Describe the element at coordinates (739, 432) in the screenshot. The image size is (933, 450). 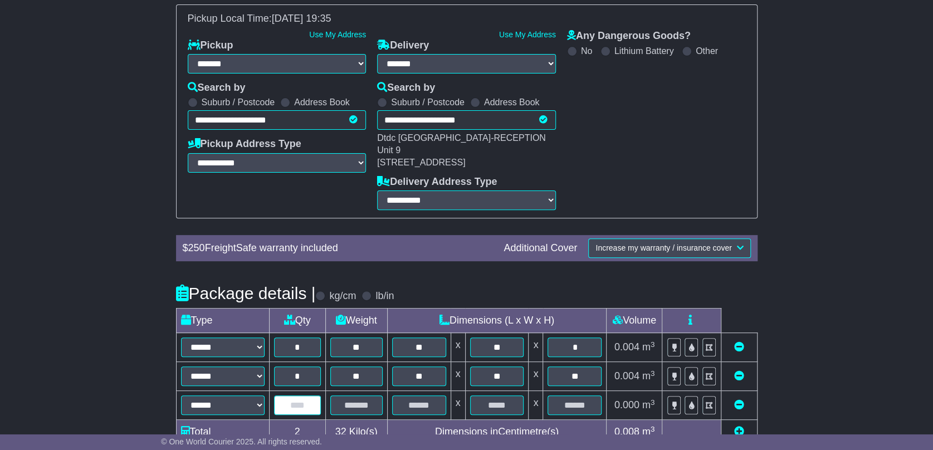
I see `a: Add new item` at that location.